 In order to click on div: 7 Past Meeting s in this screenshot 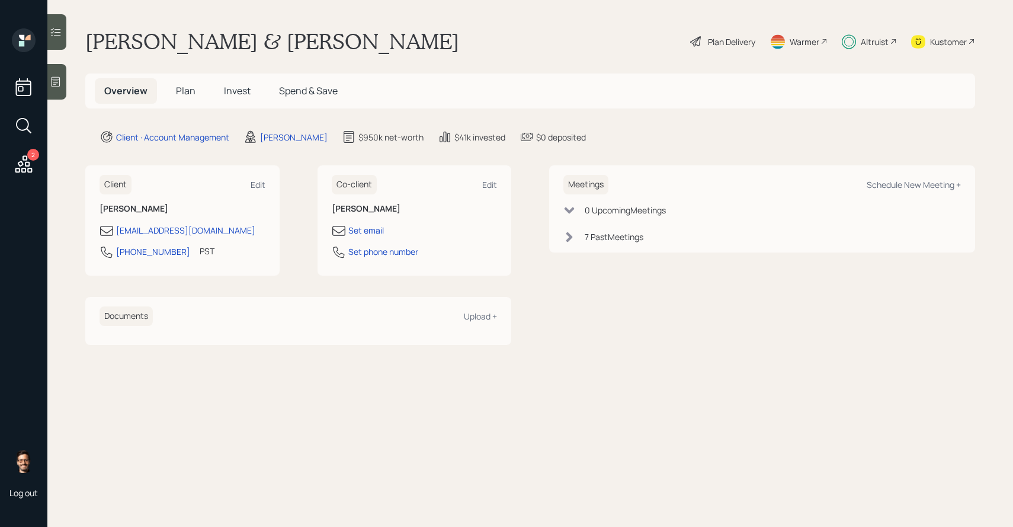, I will do `click(614, 236)`.